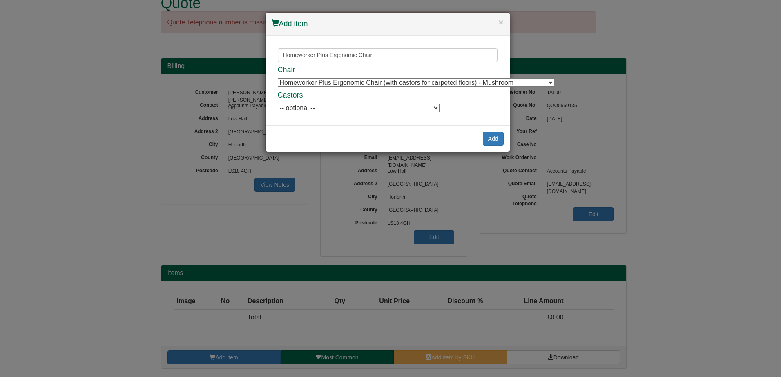 The image size is (781, 377). What do you see at coordinates (388, 24) in the screenshot?
I see `h4: Add item` at bounding box center [388, 24].